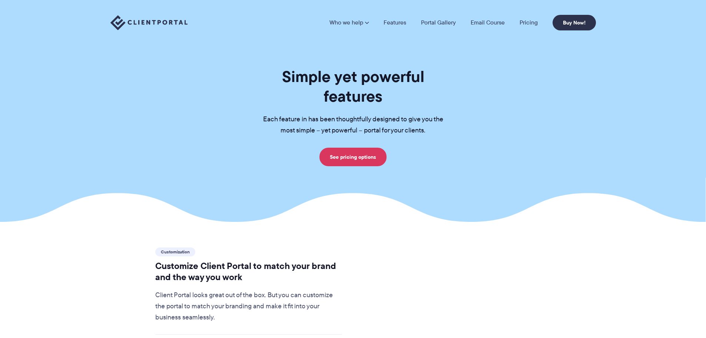 The height and width of the screenshot is (338, 706). Describe the element at coordinates (175, 252) in the screenshot. I see `span: Customization` at that location.